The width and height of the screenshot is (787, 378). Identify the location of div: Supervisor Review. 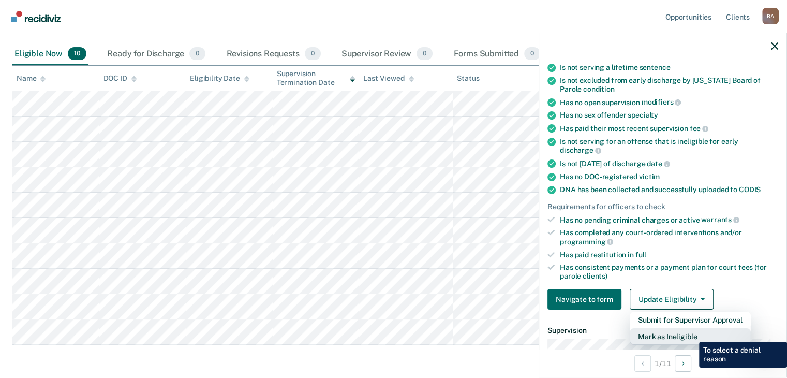
(387, 54).